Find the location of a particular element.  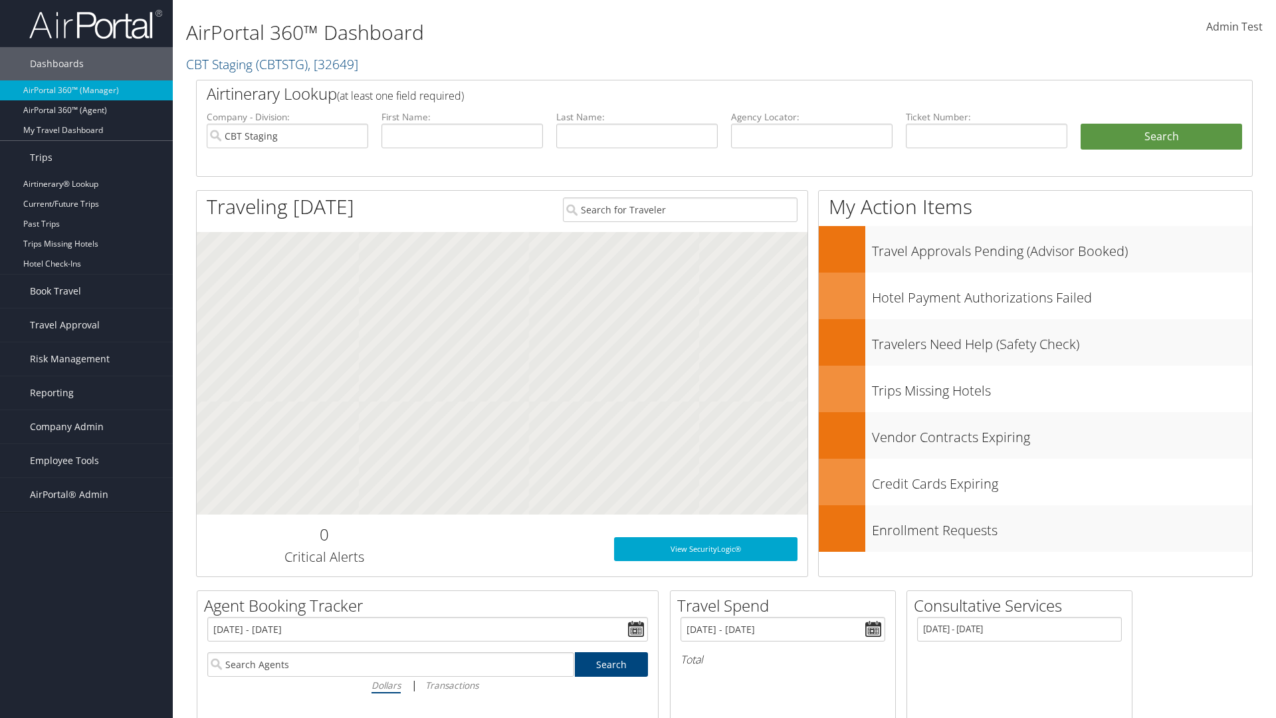

h3: Credit Cards Expiring is located at coordinates (1062, 481).